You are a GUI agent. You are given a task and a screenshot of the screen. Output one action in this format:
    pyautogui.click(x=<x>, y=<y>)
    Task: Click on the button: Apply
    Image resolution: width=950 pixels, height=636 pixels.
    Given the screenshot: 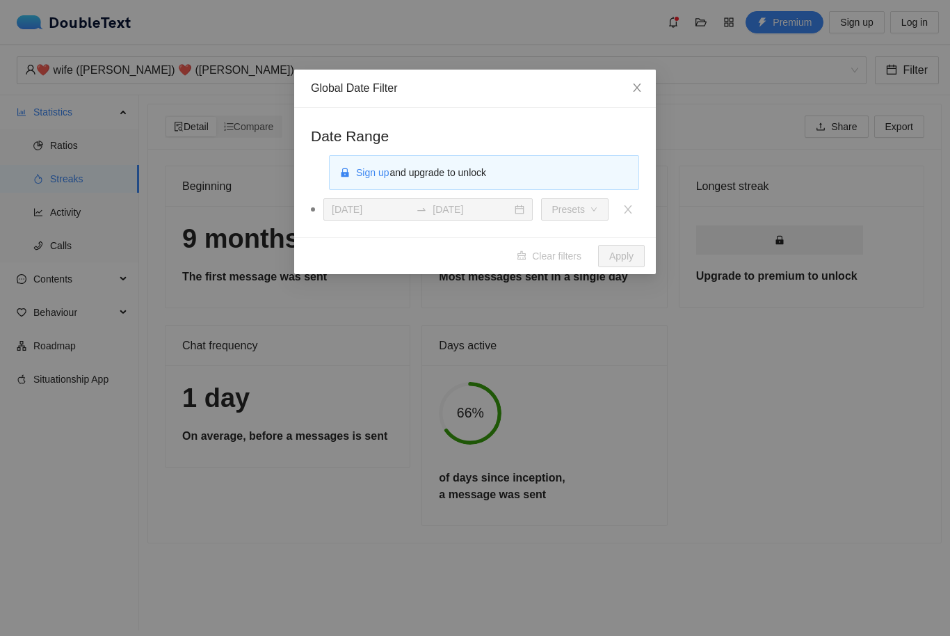 What is the action you would take?
    pyautogui.click(x=621, y=256)
    